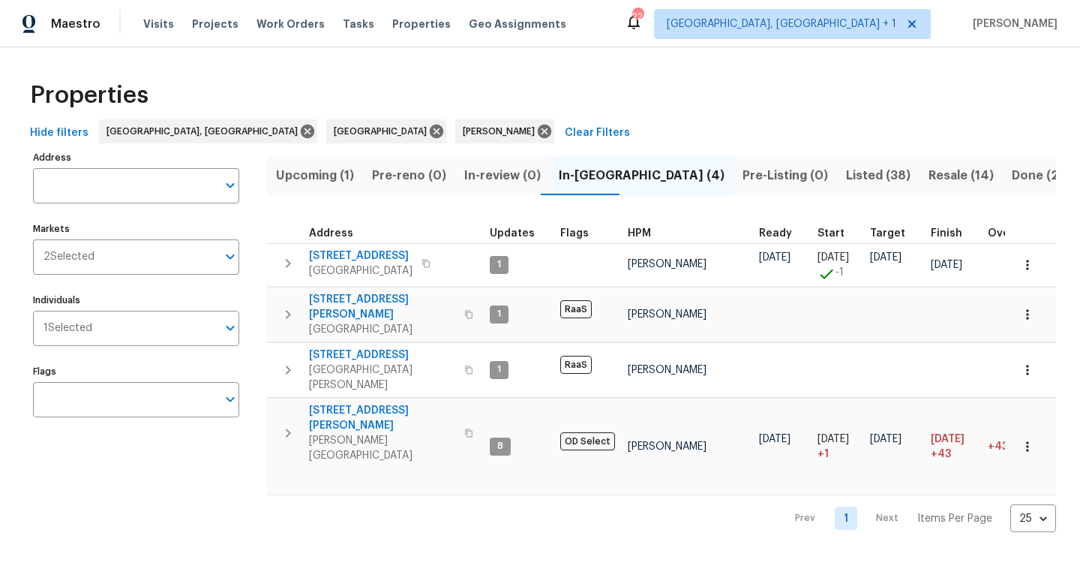 Image resolution: width=1080 pixels, height=566 pixels. I want to click on td: Project started 1 days late, so click(838, 446).